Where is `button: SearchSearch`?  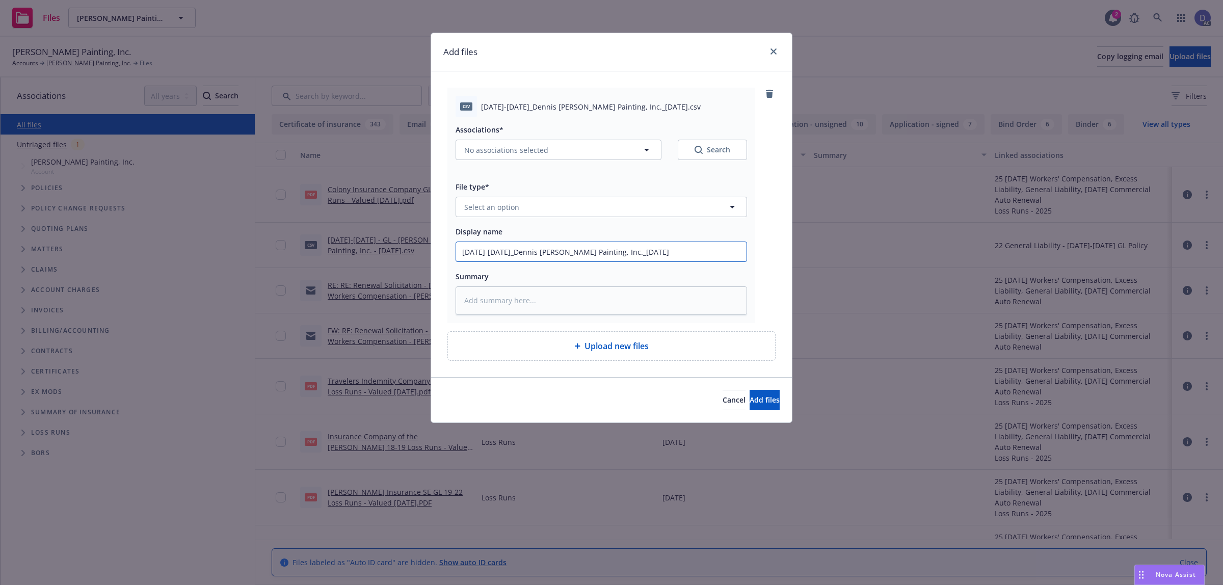 button: SearchSearch is located at coordinates (713, 150).